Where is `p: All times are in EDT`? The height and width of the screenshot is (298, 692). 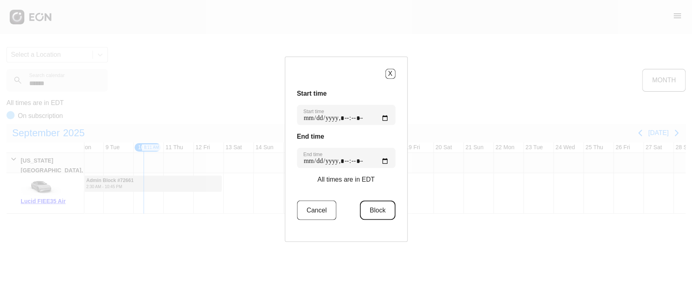 p: All times are in EDT is located at coordinates (346, 179).